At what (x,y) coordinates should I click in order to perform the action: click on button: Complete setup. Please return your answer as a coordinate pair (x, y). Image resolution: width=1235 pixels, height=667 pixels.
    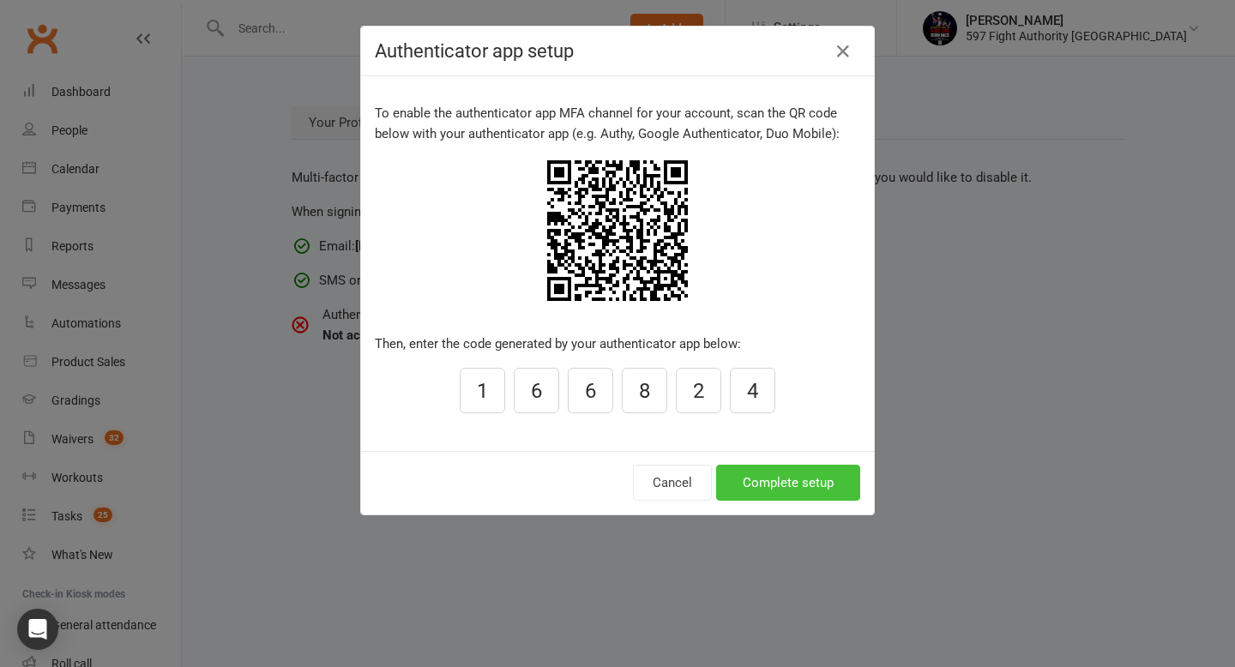
    Looking at the image, I should click on (788, 483).